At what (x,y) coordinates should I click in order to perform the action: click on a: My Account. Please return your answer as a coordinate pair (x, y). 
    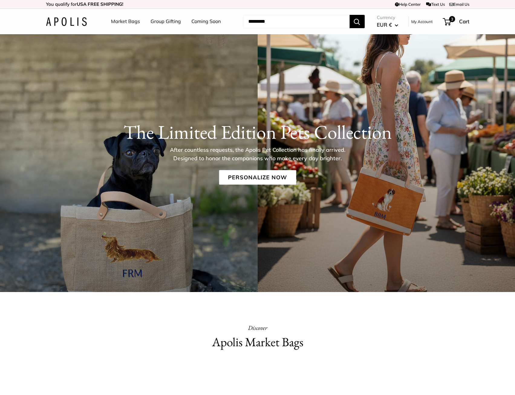
    Looking at the image, I should click on (422, 21).